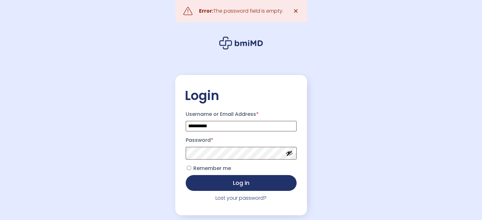  Describe the element at coordinates (241, 114) in the screenshot. I see `label: Username or Email Address` at that location.